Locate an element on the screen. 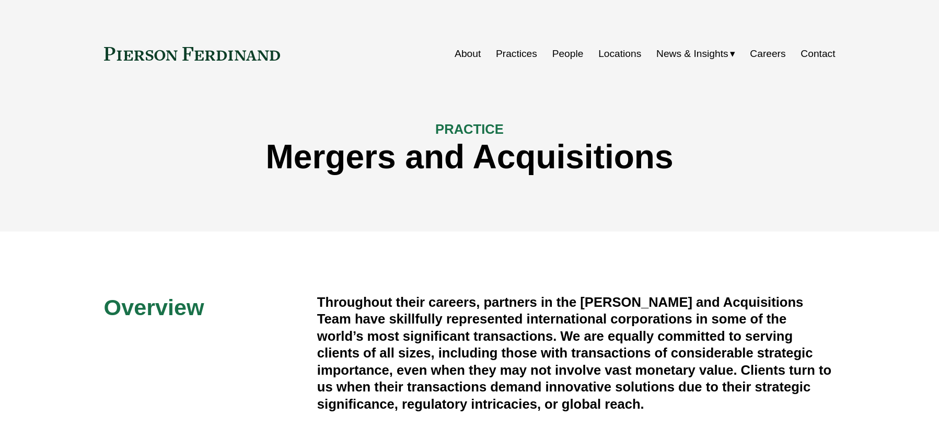 The height and width of the screenshot is (427, 939). span: PRACTICE is located at coordinates (469, 129).